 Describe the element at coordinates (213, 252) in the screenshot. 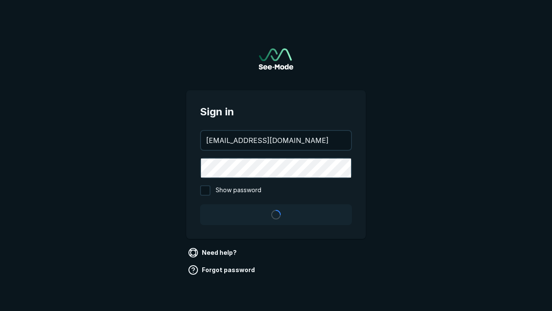

I see `a: Need help?` at that location.